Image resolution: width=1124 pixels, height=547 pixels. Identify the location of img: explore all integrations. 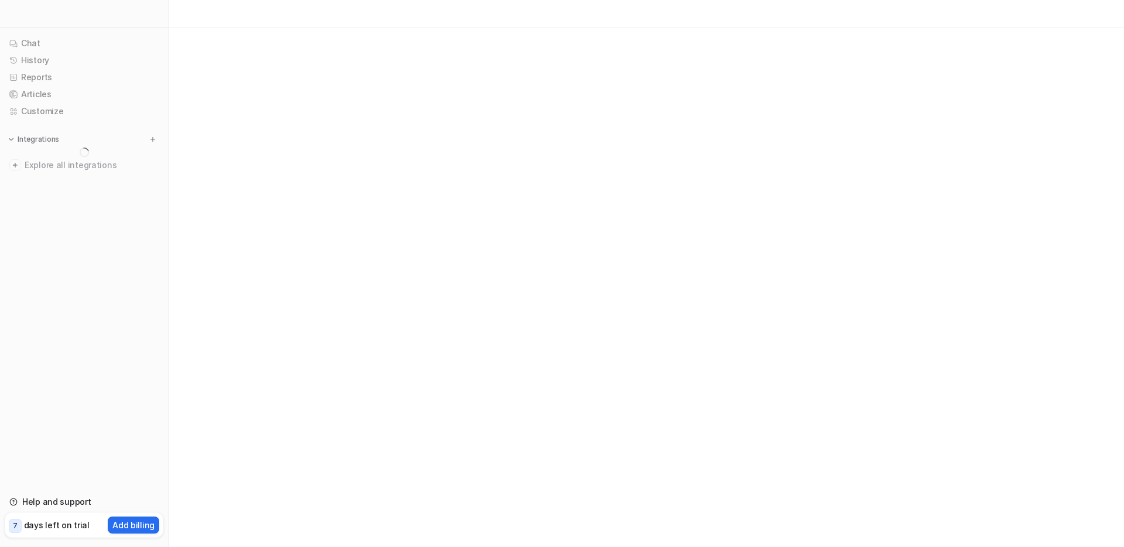
(15, 165).